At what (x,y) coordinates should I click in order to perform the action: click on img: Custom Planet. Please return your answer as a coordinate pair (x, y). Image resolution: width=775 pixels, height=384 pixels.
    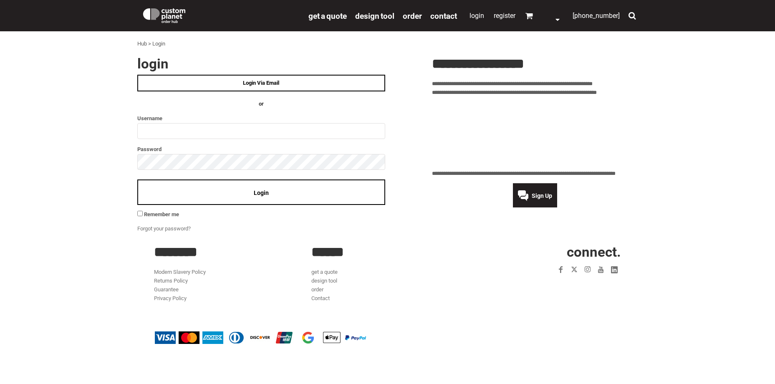
    Looking at the image, I should click on (164, 15).